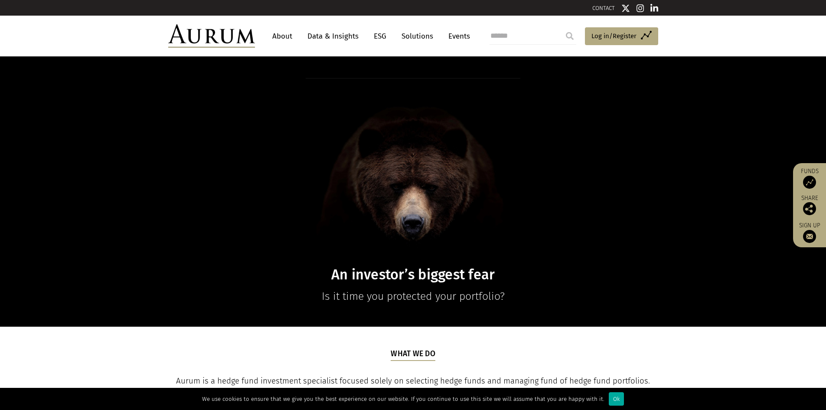 This screenshot has width=826, height=410. Describe the element at coordinates (625, 8) in the screenshot. I see `img: Twitter icon` at that location.